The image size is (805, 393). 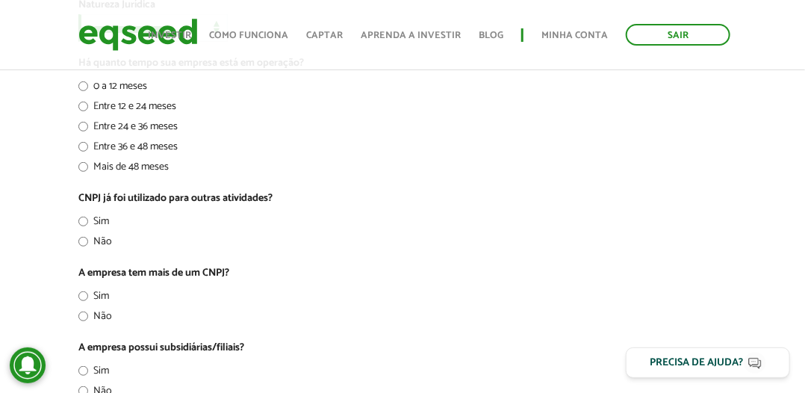 I want to click on a: Investir, so click(x=170, y=35).